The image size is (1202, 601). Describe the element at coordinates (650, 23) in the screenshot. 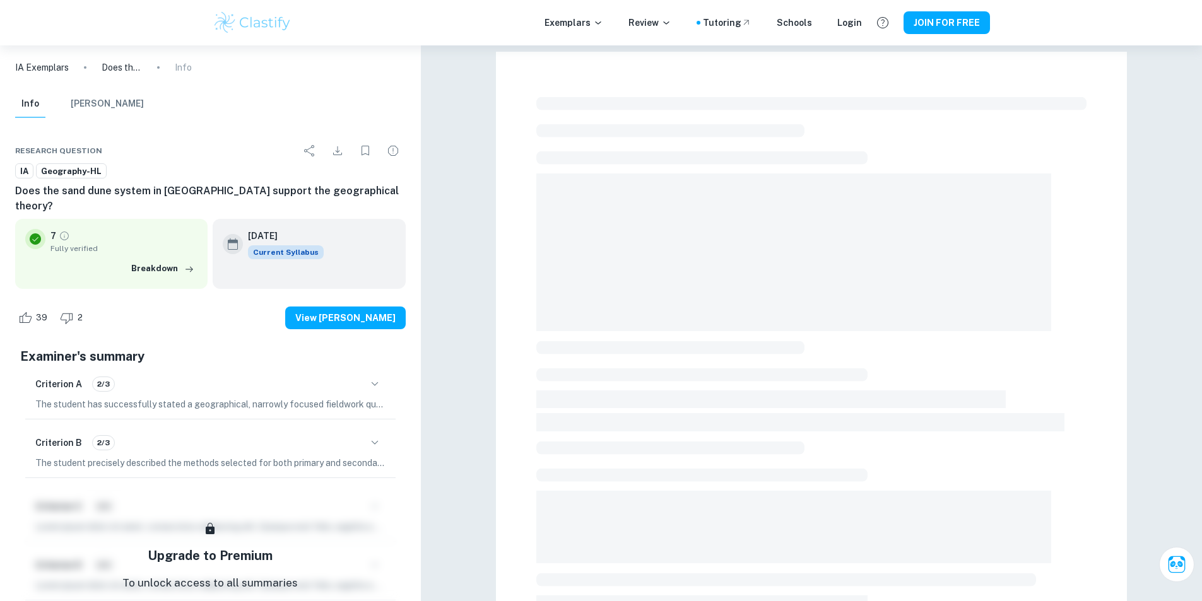

I see `p: Review` at that location.